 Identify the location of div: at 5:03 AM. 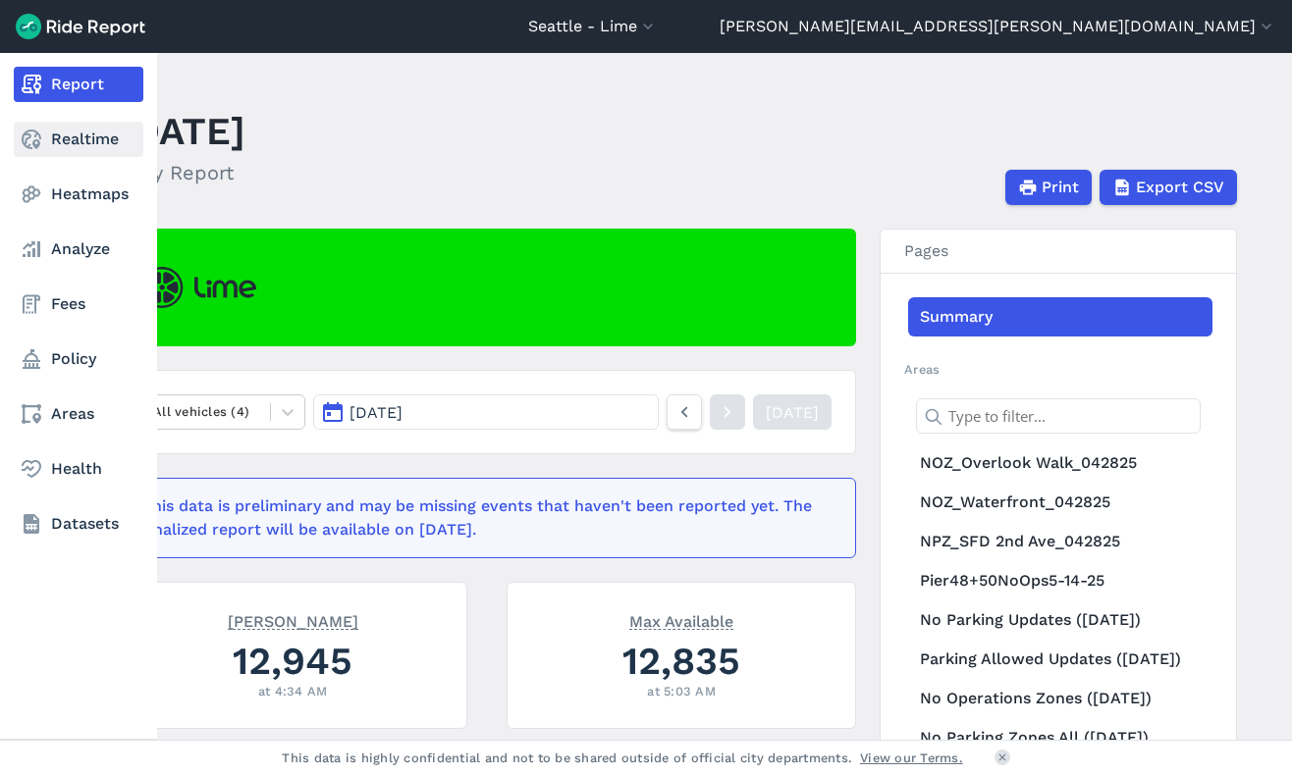
(681, 691).